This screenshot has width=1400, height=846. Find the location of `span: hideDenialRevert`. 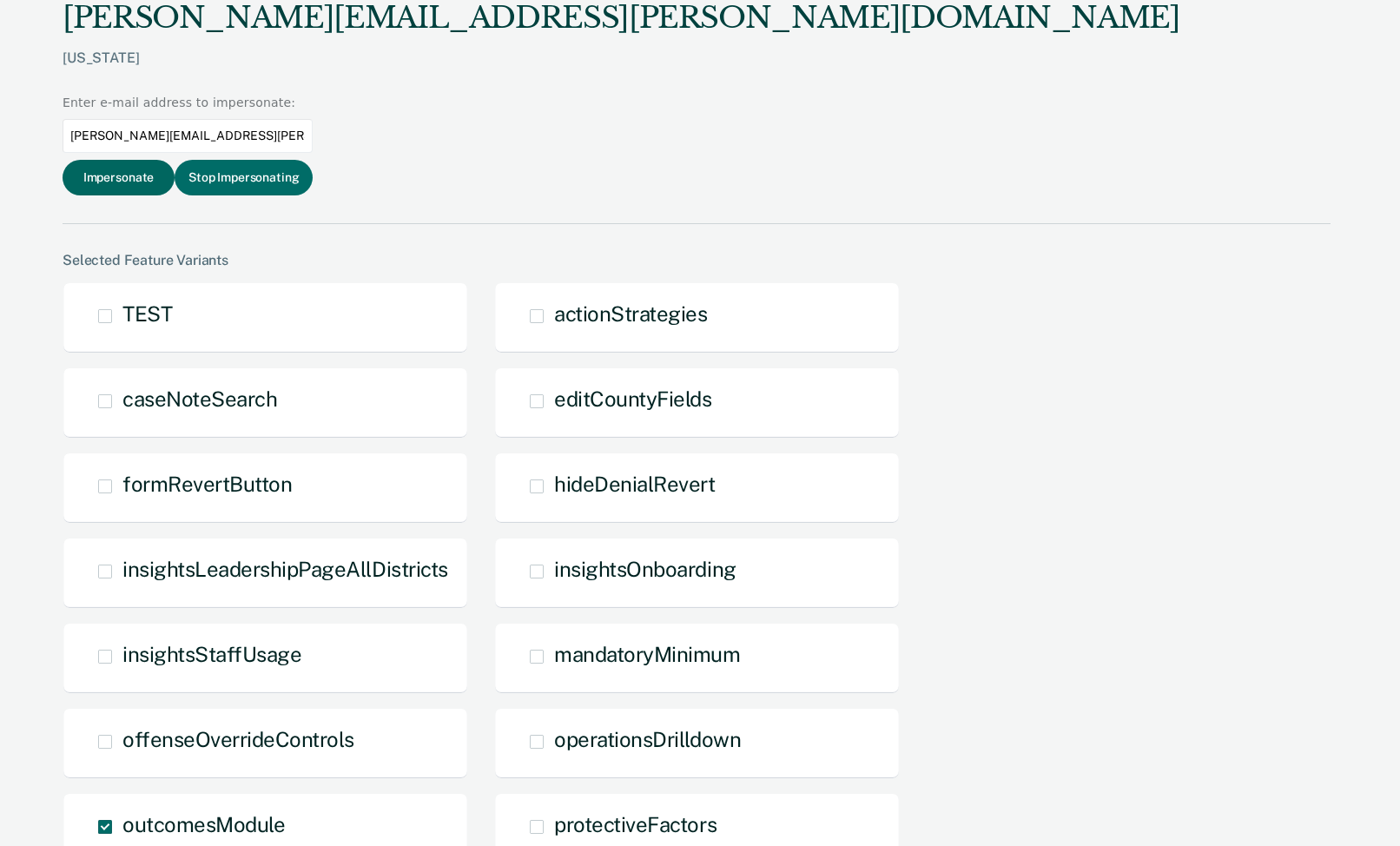

span: hideDenialRevert is located at coordinates (634, 483).